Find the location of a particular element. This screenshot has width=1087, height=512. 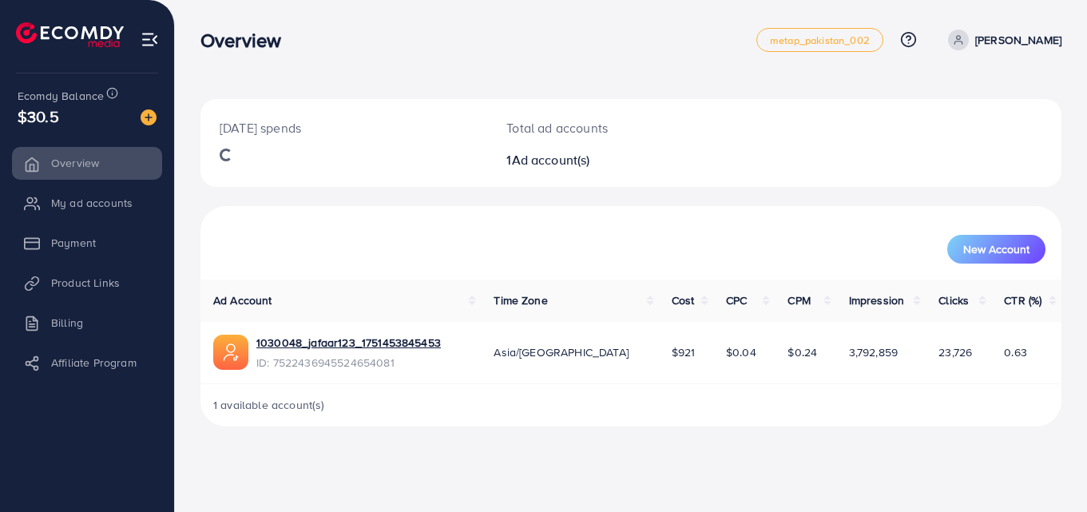

span: Ad account(s) is located at coordinates (551, 160).